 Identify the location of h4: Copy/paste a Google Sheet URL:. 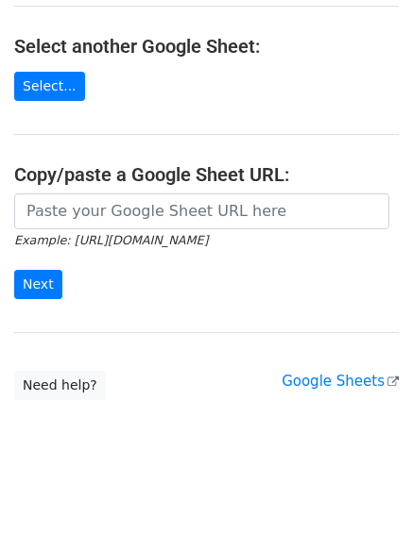
(206, 175).